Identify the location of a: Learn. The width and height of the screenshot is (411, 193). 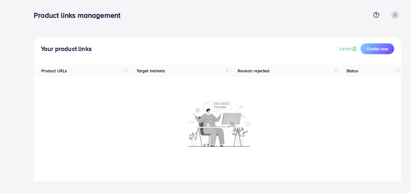
(348, 48).